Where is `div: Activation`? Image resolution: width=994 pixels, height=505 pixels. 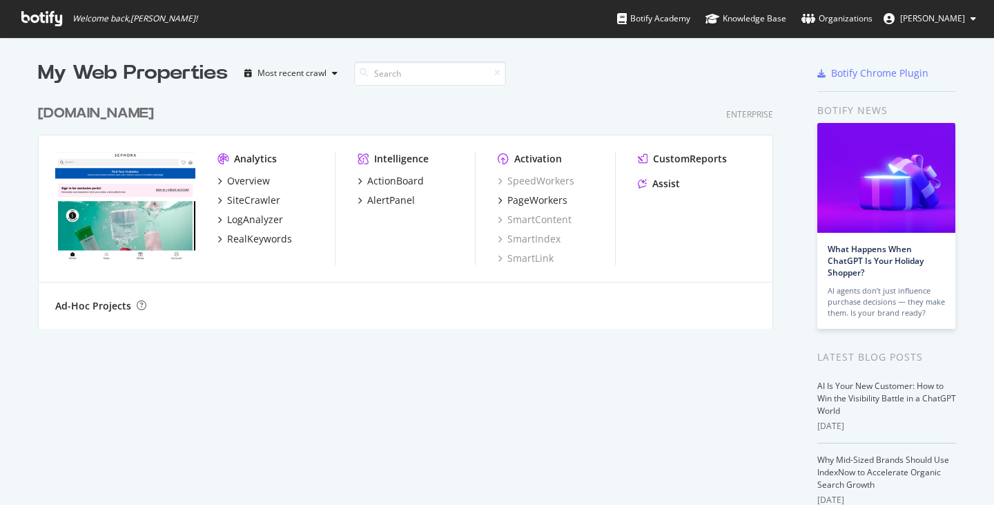 div: Activation is located at coordinates (538, 159).